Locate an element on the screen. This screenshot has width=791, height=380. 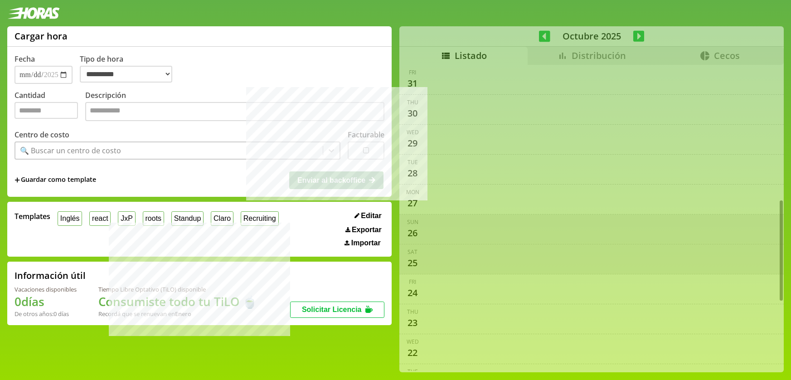
label: Facturable is located at coordinates (366, 135).